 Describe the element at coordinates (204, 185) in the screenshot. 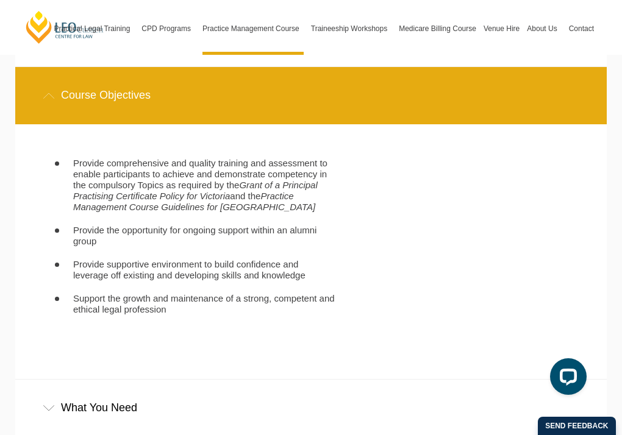

I see `li: Provide comprehensive and quality training and assessment to enable participants to achieve and d...` at that location.